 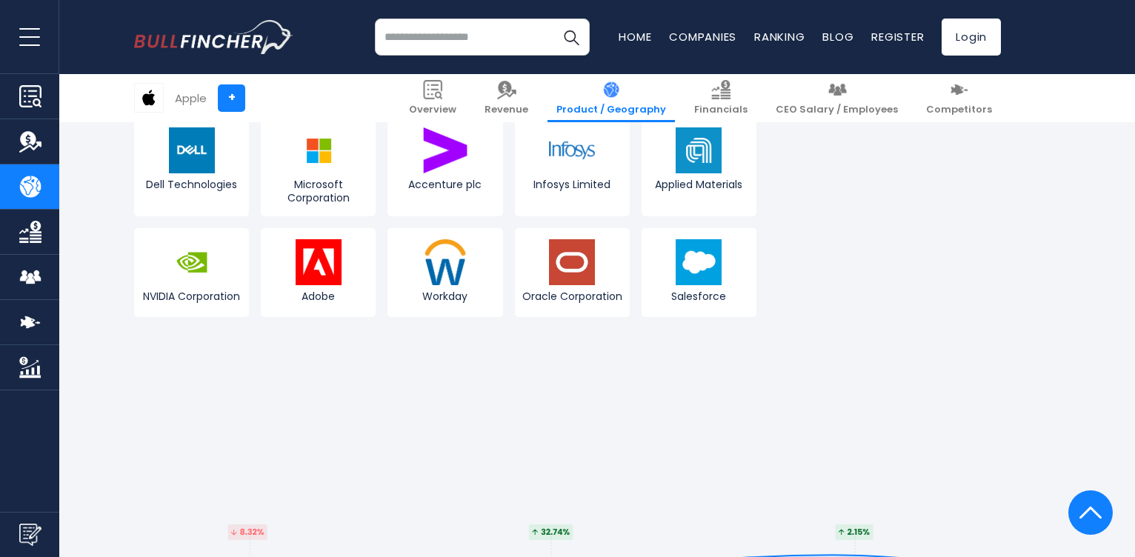 What do you see at coordinates (698, 166) in the screenshot?
I see `a: Applied Materials` at bounding box center [698, 166].